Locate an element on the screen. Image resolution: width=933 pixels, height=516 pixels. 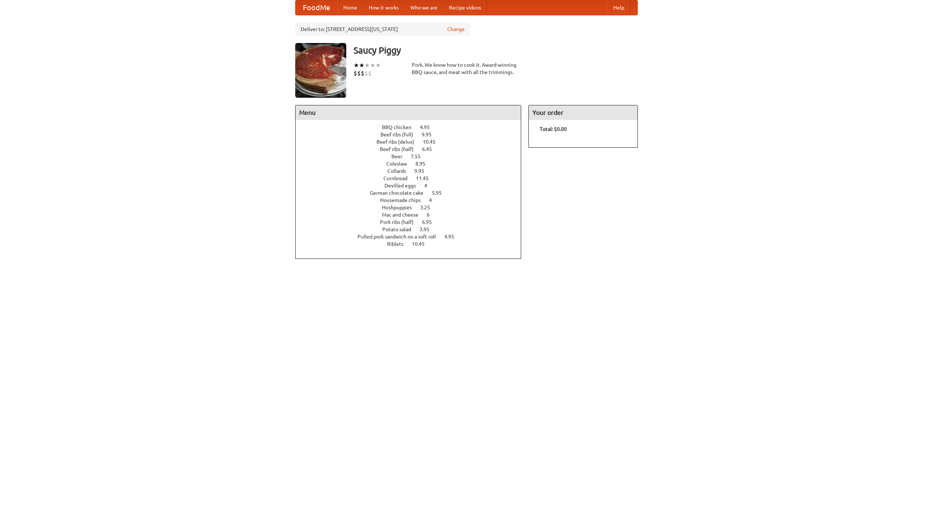
span: 3.25 is located at coordinates (429, 207).